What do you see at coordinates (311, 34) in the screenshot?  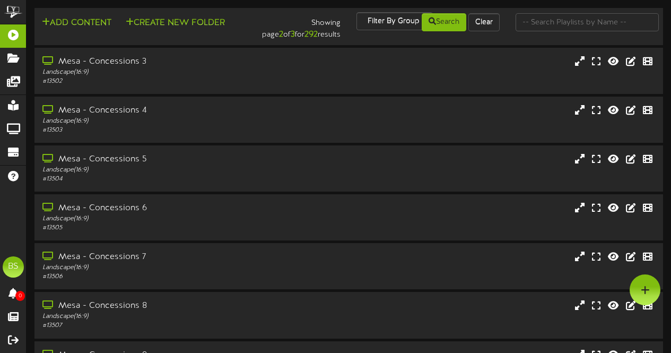 I see `strong: 292` at bounding box center [311, 34].